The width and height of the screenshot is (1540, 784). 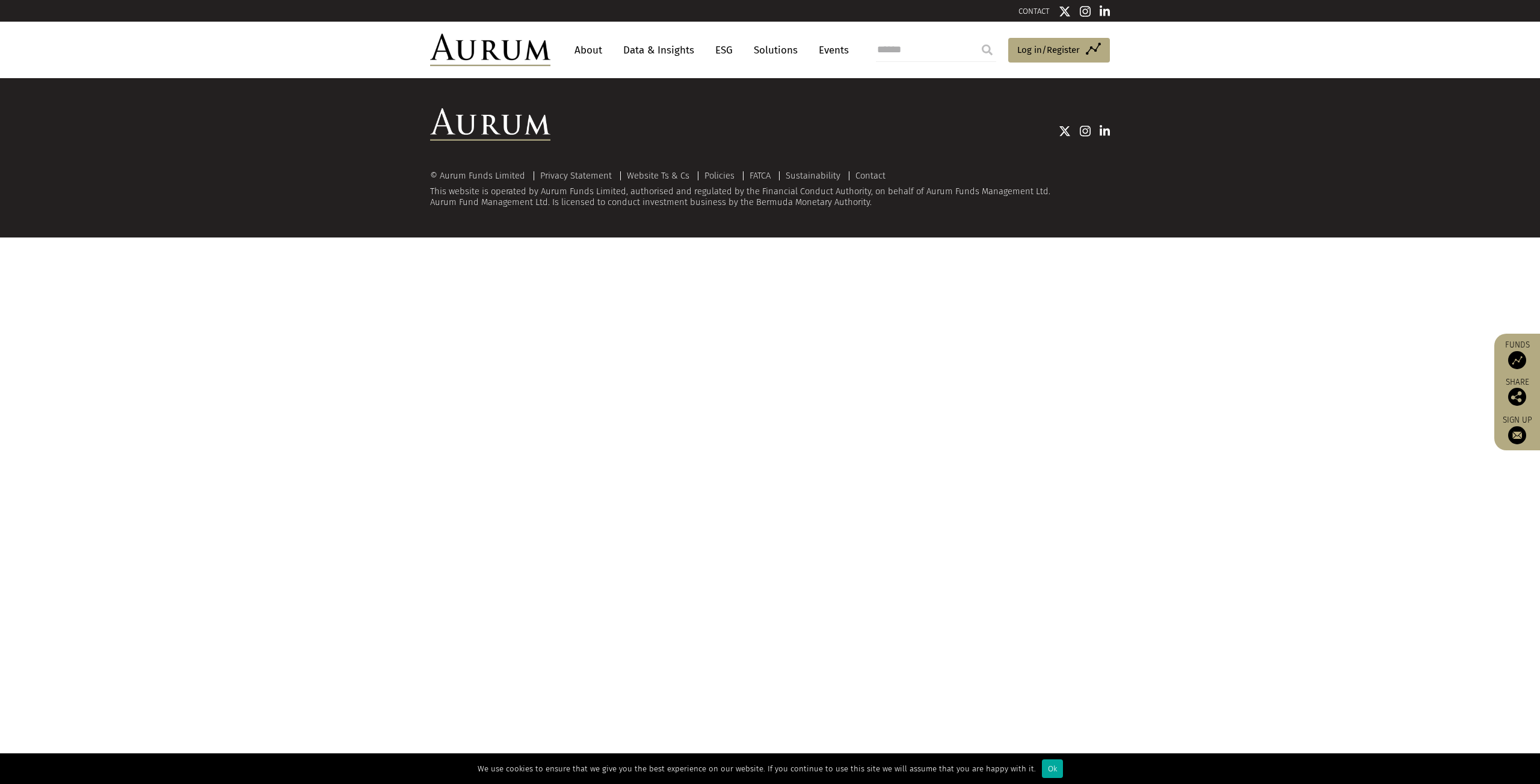 What do you see at coordinates (871, 176) in the screenshot?
I see `a: Contact` at bounding box center [871, 176].